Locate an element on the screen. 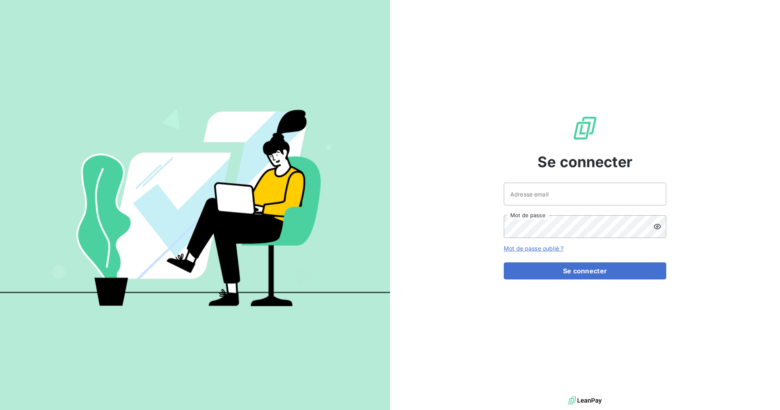  a: Mot de passe oublié ? is located at coordinates (534, 248).